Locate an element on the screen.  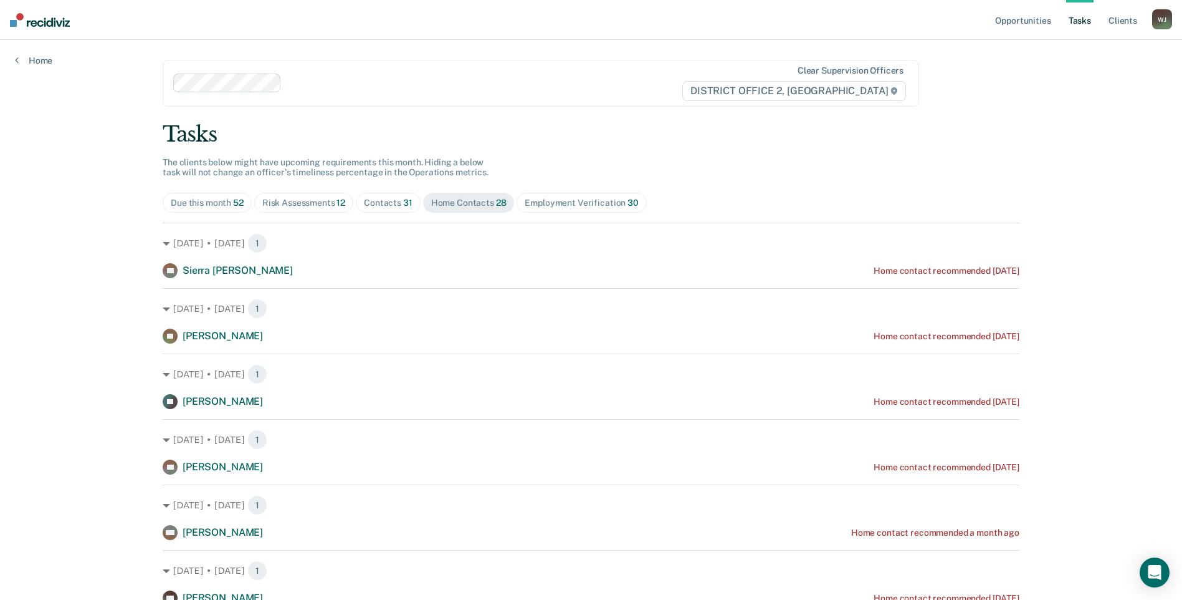
span: The clients below might have upcoming requirements this month. Hiding a below task will not chang... is located at coordinates (325, 167).